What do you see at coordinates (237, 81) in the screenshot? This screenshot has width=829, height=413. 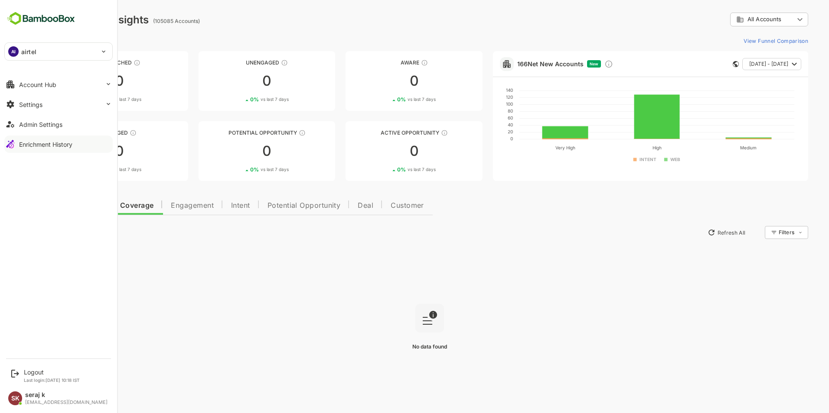 I see `a: UnengagedThese accounts have not shown enough engagement and need nurturing00%vs last 7 days` at bounding box center [237, 81].